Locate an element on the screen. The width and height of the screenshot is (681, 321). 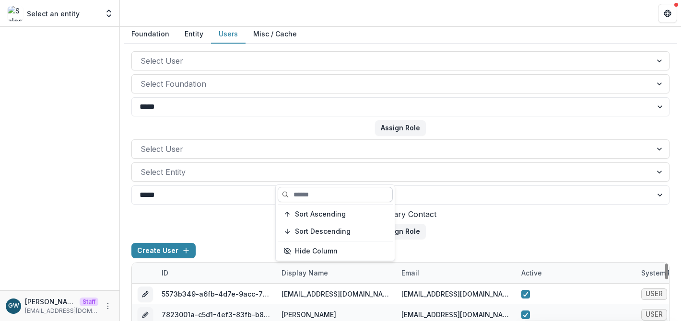
button: Open entity switcher is located at coordinates (109, 13).